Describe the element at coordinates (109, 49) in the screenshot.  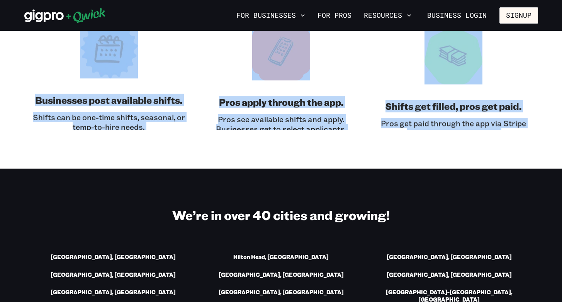
I see `img: Post available Gigs` at that location.